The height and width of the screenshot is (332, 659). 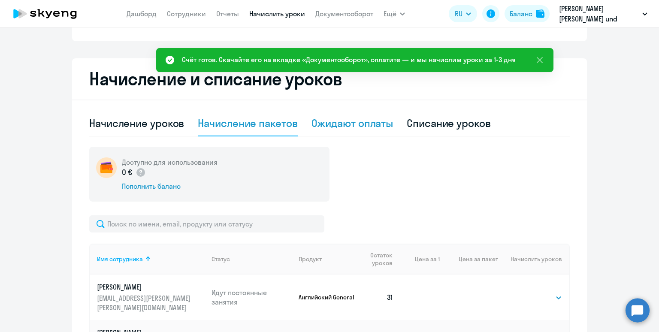 What do you see at coordinates (186, 14) in the screenshot?
I see `a: Сотрудники` at bounding box center [186, 14].